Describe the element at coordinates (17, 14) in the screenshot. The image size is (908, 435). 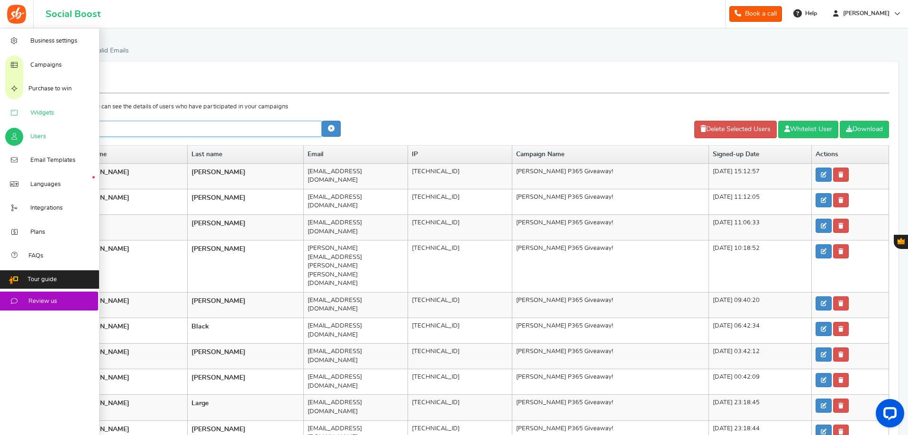
I see `img: Social Boost` at that location.